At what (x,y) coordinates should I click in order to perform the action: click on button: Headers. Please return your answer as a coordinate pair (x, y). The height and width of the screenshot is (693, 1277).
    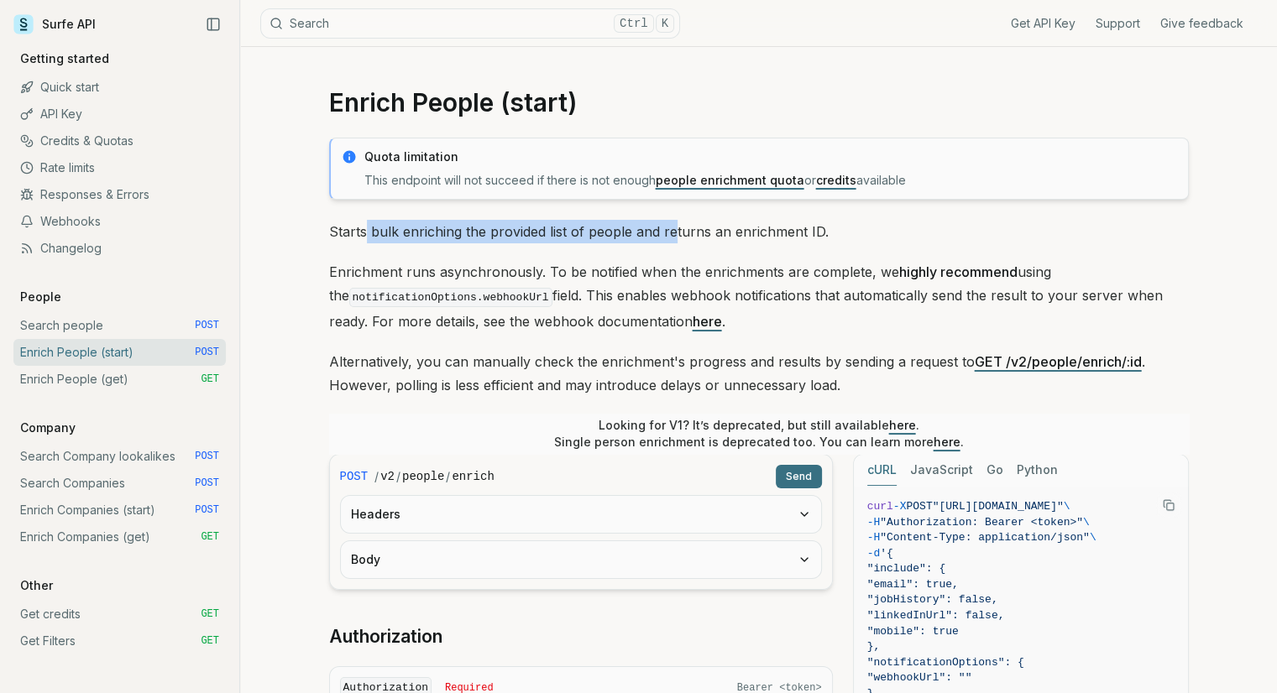
    Looking at the image, I should click on (581, 515).